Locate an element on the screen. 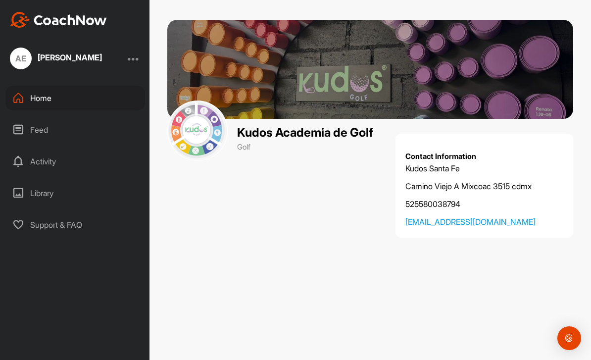 The image size is (591, 360). div: Open Intercom Messenger is located at coordinates (569, 338).